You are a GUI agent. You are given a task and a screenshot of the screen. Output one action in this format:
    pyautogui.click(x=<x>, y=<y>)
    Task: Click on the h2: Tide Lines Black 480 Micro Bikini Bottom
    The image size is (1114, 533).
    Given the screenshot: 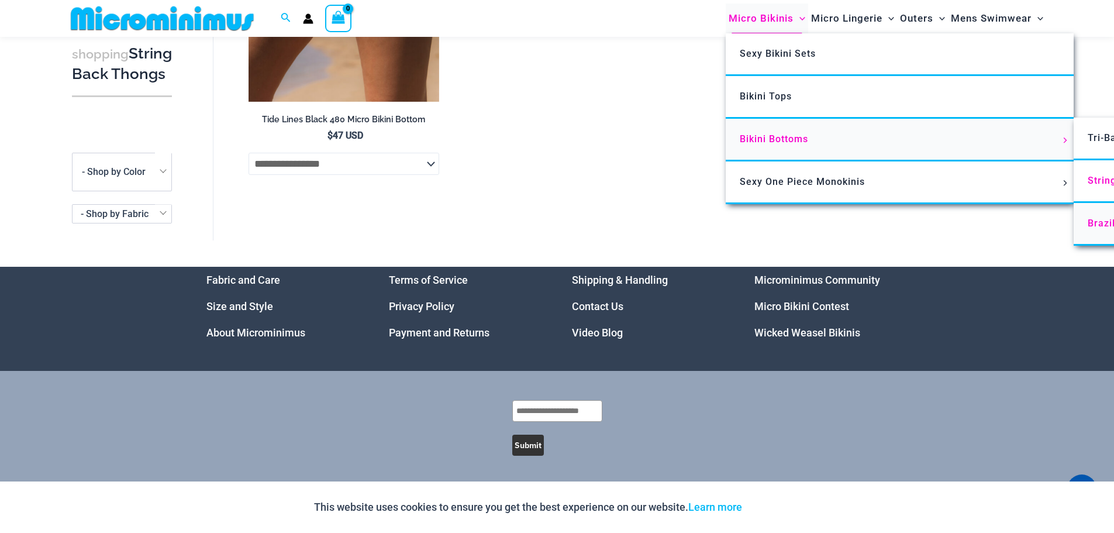 What is the action you would take?
    pyautogui.click(x=344, y=119)
    